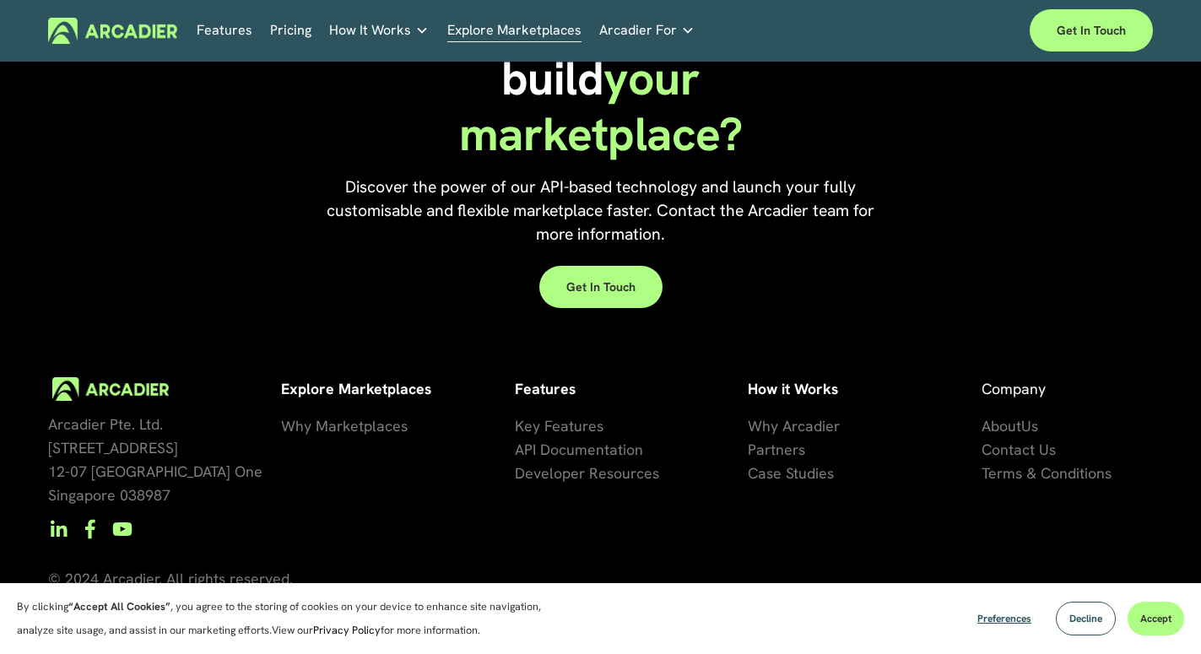  What do you see at coordinates (1085, 619) in the screenshot?
I see `span: Decline` at bounding box center [1085, 619].